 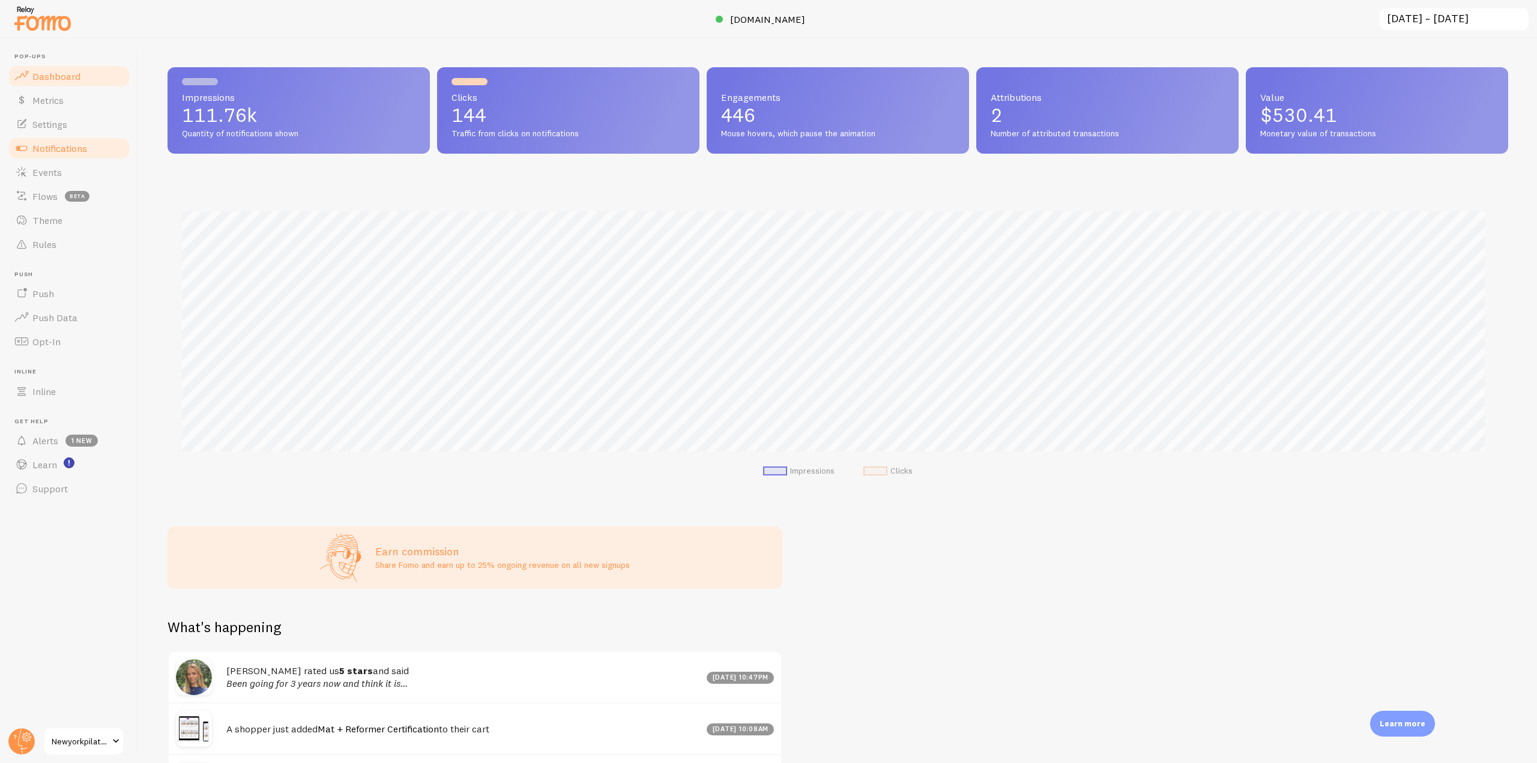 I want to click on span: $530.41, so click(x=1299, y=115).